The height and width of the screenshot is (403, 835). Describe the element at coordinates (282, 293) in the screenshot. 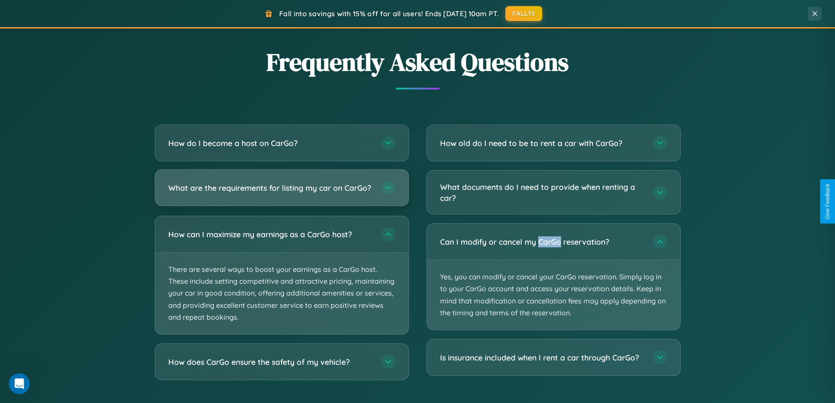

I see `p: There are several ways to boost your earnings as a CarGo host. These include setting competitive ...` at that location.